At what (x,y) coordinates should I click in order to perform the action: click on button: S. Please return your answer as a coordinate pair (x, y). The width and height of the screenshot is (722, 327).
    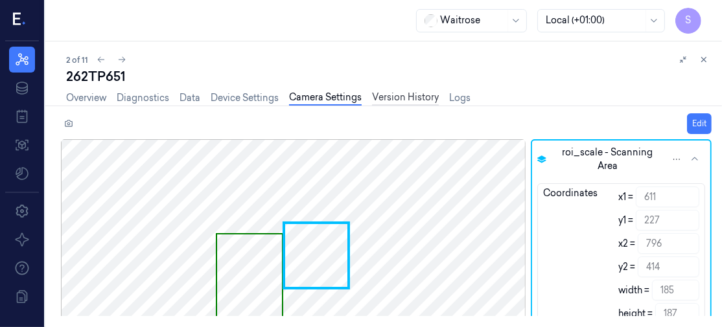
    Looking at the image, I should click on (688, 21).